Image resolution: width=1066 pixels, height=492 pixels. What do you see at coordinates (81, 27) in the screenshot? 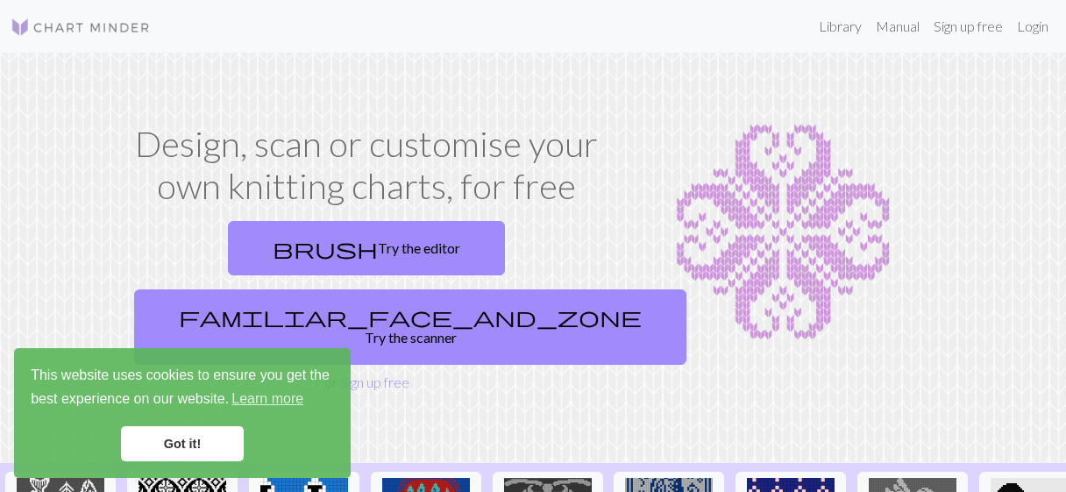
I see `img: Logo` at bounding box center [81, 27].